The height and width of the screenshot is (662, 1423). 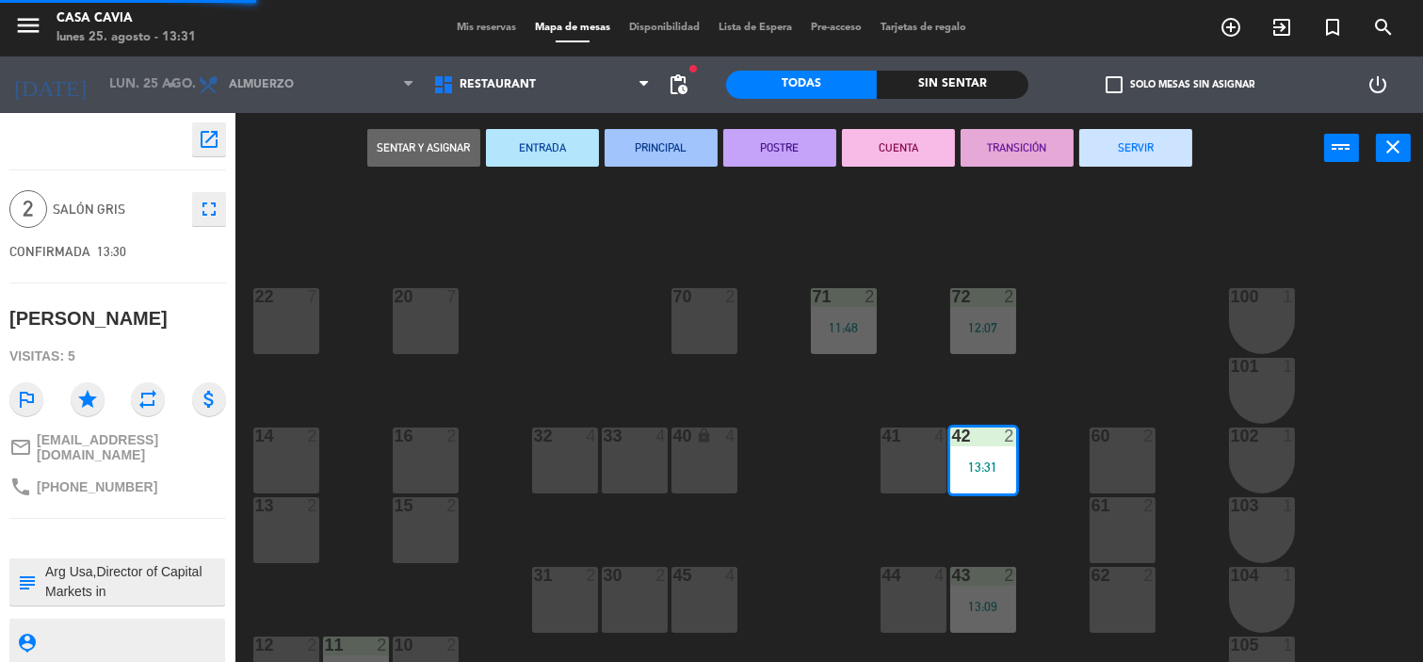 I want to click on i: close, so click(x=1394, y=147).